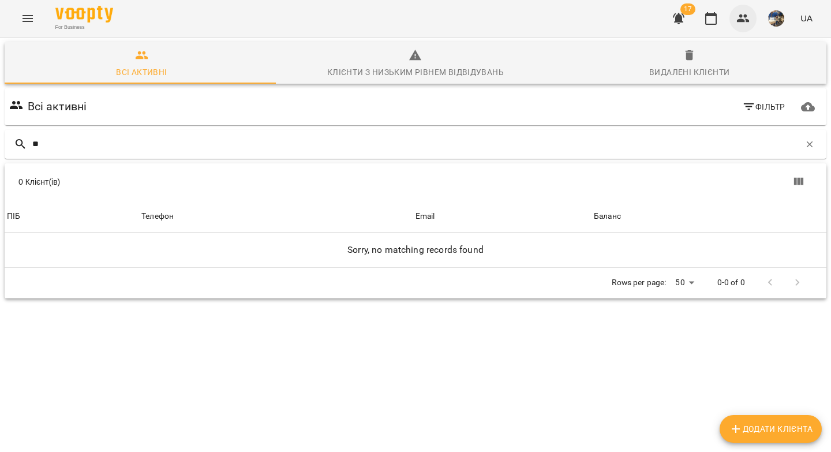 This screenshot has width=831, height=452. Describe the element at coordinates (689, 72) in the screenshot. I see `div: Видалені клієнти` at that location.